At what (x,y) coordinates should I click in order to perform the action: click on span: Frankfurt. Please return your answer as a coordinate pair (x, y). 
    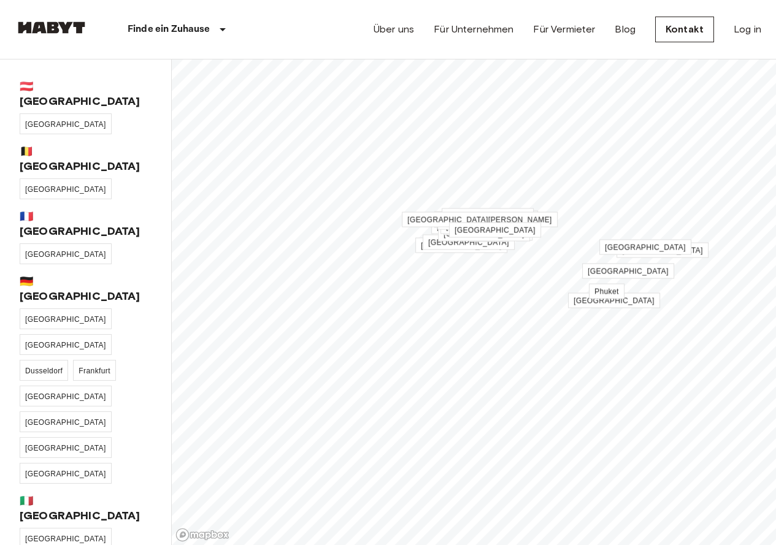
    Looking at the image, I should click on (94, 371).